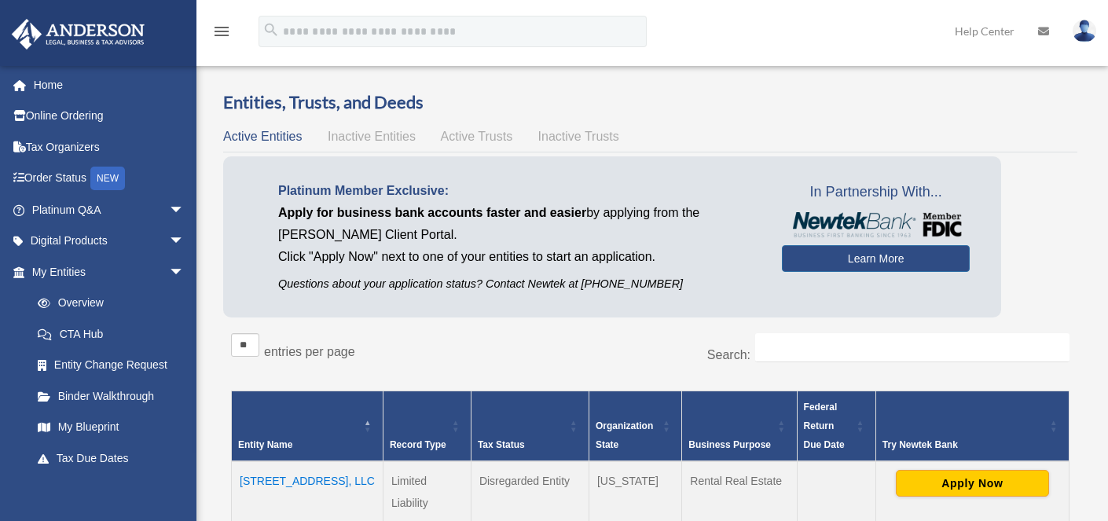 This screenshot has height=521, width=1108. What do you see at coordinates (109, 178) in the screenshot?
I see `a: Order StatusNEW` at bounding box center [109, 178].